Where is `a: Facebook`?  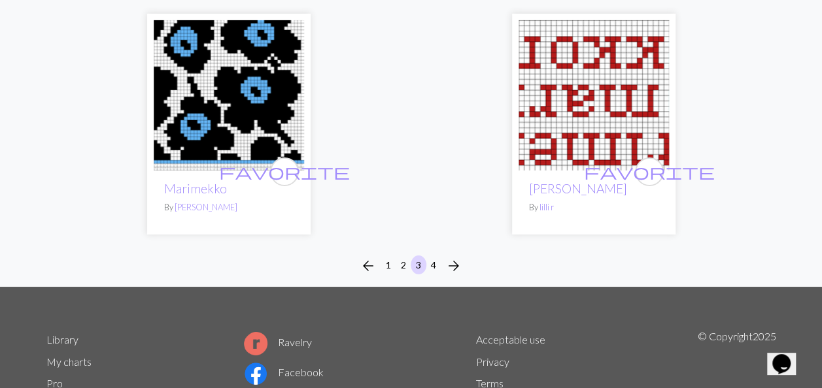 a: Facebook is located at coordinates (284, 372).